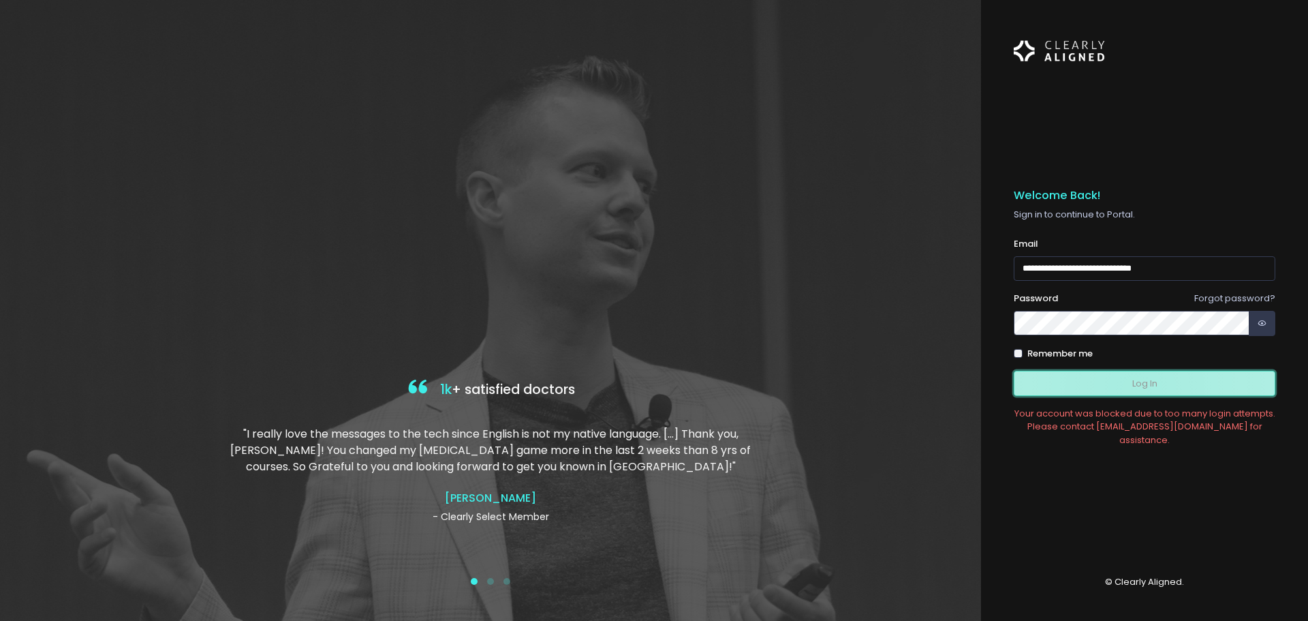  What do you see at coordinates (1235, 298) in the screenshot?
I see `a: Forgot password?` at bounding box center [1235, 298].